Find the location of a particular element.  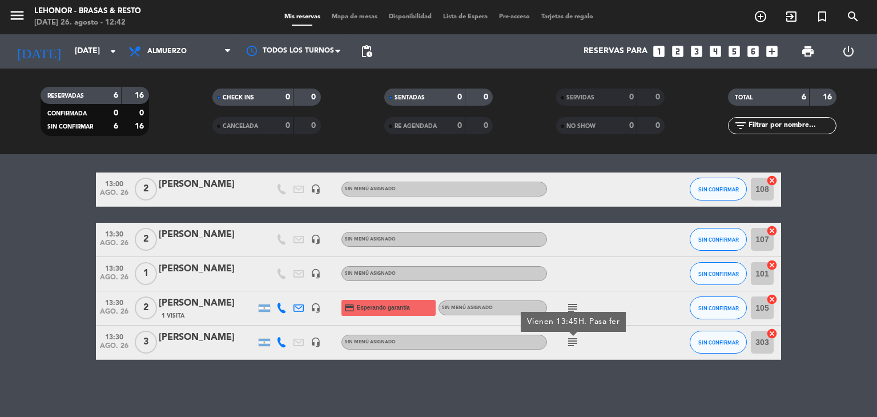

span: RESERVADAS is located at coordinates (66, 96).